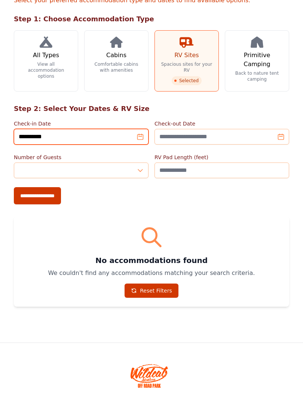 This screenshot has height=396, width=303. What do you see at coordinates (151, 273) in the screenshot?
I see `p: We couldn't find any accommodations matching your search criteria.` at bounding box center [151, 273].